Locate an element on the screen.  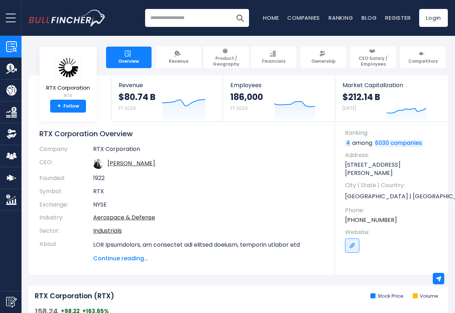
a: Companies is located at coordinates (303, 18).